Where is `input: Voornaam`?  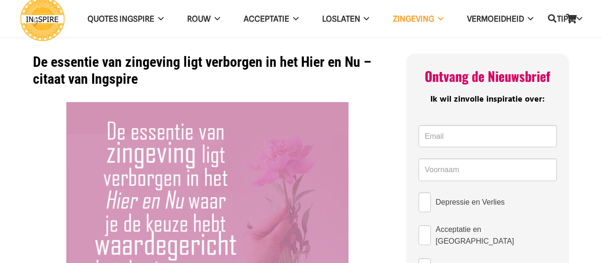 input: Voornaam is located at coordinates (488, 170).